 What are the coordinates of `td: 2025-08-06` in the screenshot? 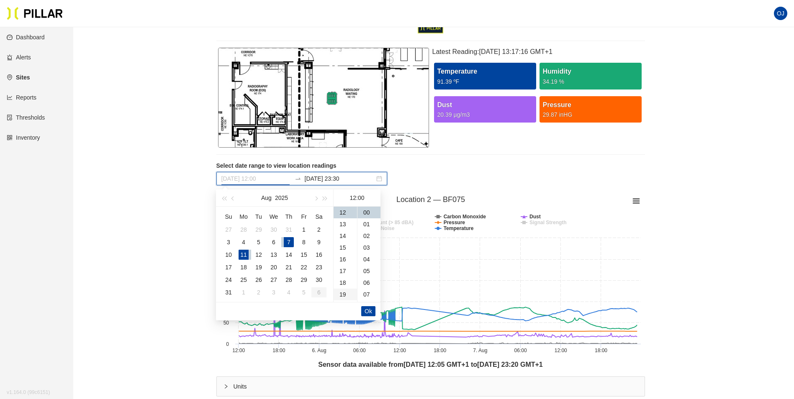 It's located at (274, 242).